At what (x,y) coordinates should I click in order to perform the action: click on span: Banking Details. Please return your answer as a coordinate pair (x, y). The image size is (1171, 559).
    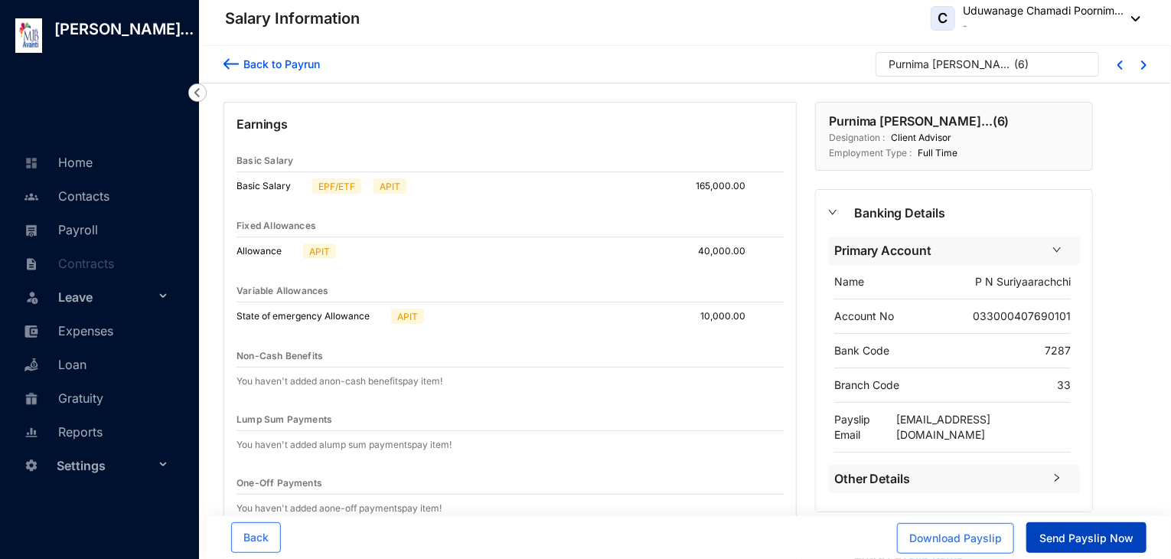
    Looking at the image, I should click on (966, 213).